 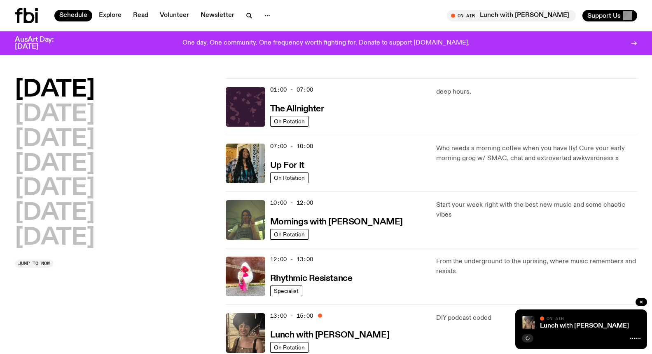 What do you see at coordinates (297, 109) in the screenshot?
I see `h3: The Allnighter` at bounding box center [297, 109].